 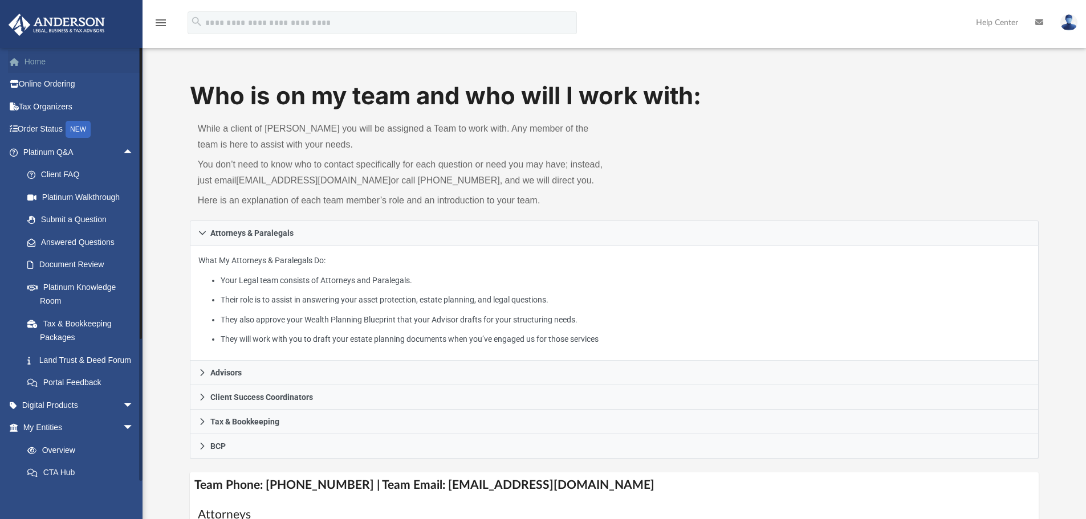 I want to click on a: Attorneys & Paralegals, so click(x=614, y=233).